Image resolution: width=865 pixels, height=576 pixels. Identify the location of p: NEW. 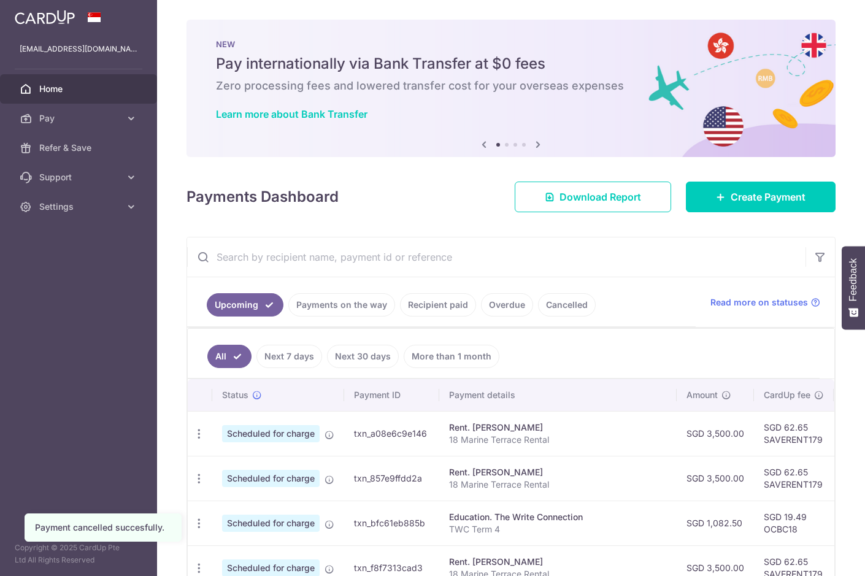
(511, 44).